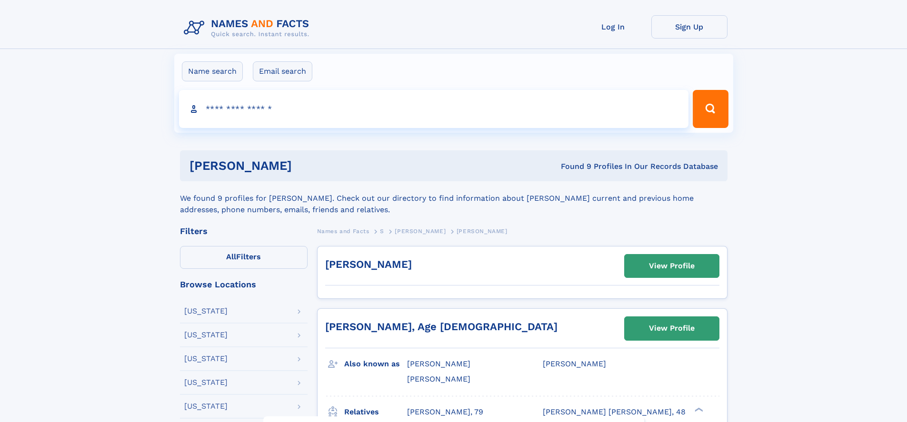 The image size is (907, 422). What do you see at coordinates (376, 412) in the screenshot?
I see `h3: Relatives` at bounding box center [376, 412].